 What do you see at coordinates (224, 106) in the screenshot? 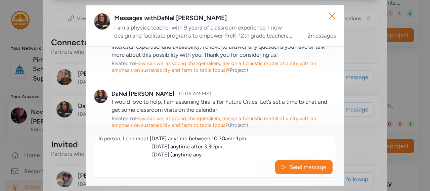
I see `p: I would love to help. I am assuming this is for Future Cities. Let’s set a time to chat and get s...` at bounding box center [224, 106].